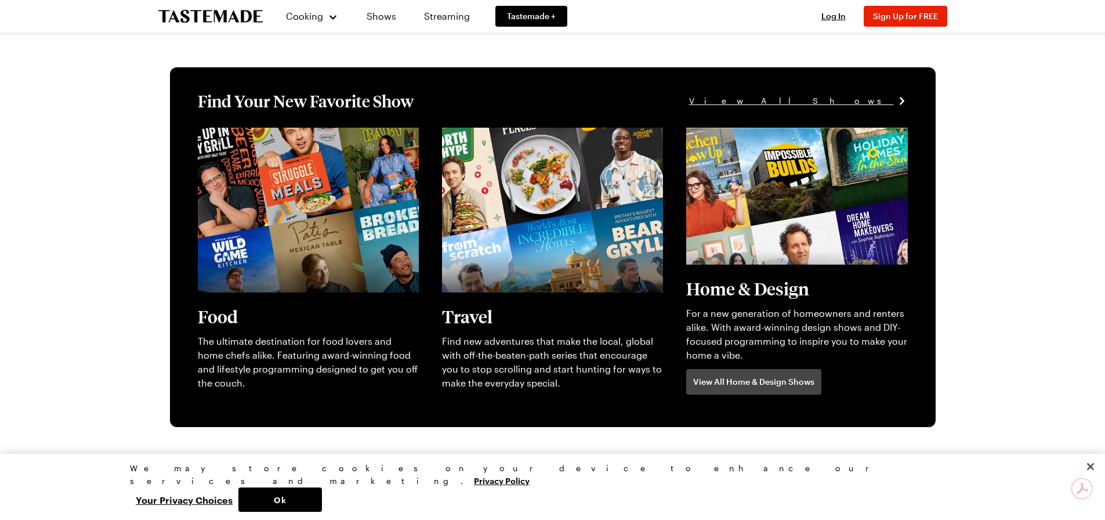 The height and width of the screenshot is (520, 1105). I want to click on button: Cooking, so click(312, 16).